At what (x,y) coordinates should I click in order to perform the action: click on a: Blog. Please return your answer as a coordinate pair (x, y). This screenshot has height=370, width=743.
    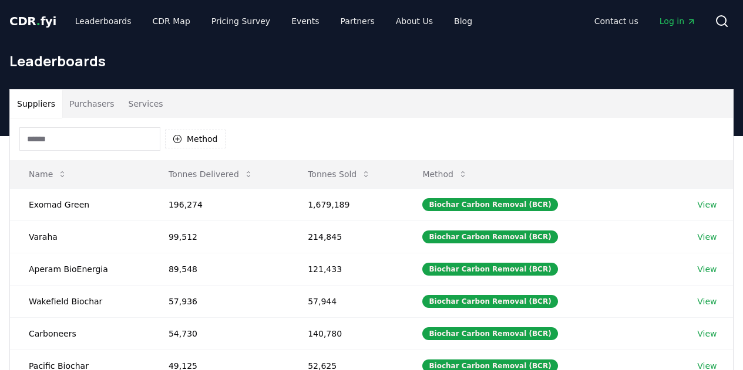
    Looking at the image, I should click on (463, 21).